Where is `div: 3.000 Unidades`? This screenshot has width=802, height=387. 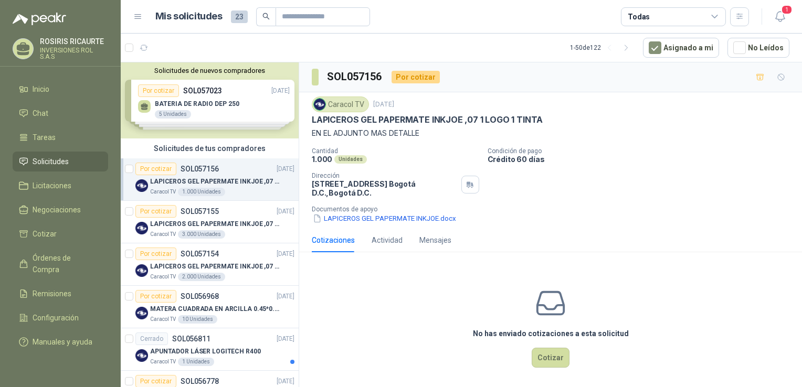 div: 3.000 Unidades is located at coordinates (202, 235).